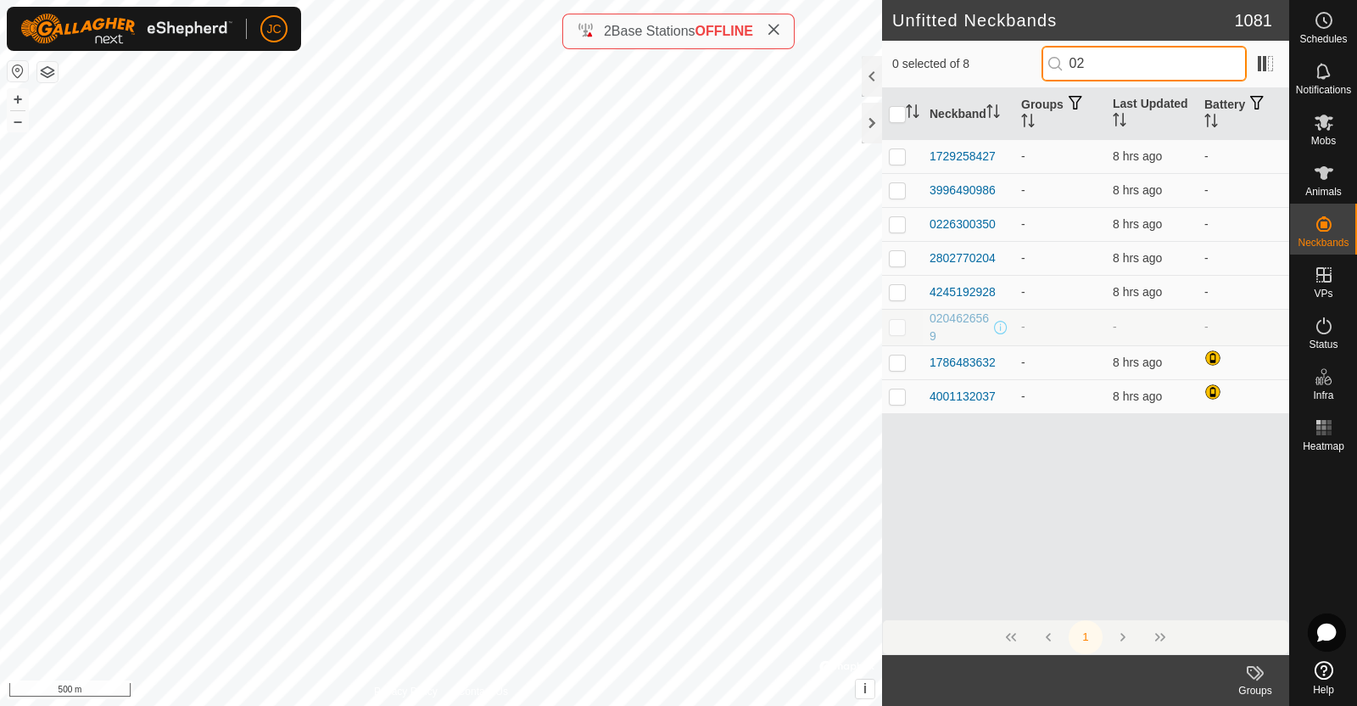 The height and width of the screenshot is (706, 1357). What do you see at coordinates (1243, 114) in the screenshot?
I see `th: Battery` at bounding box center [1243, 114].